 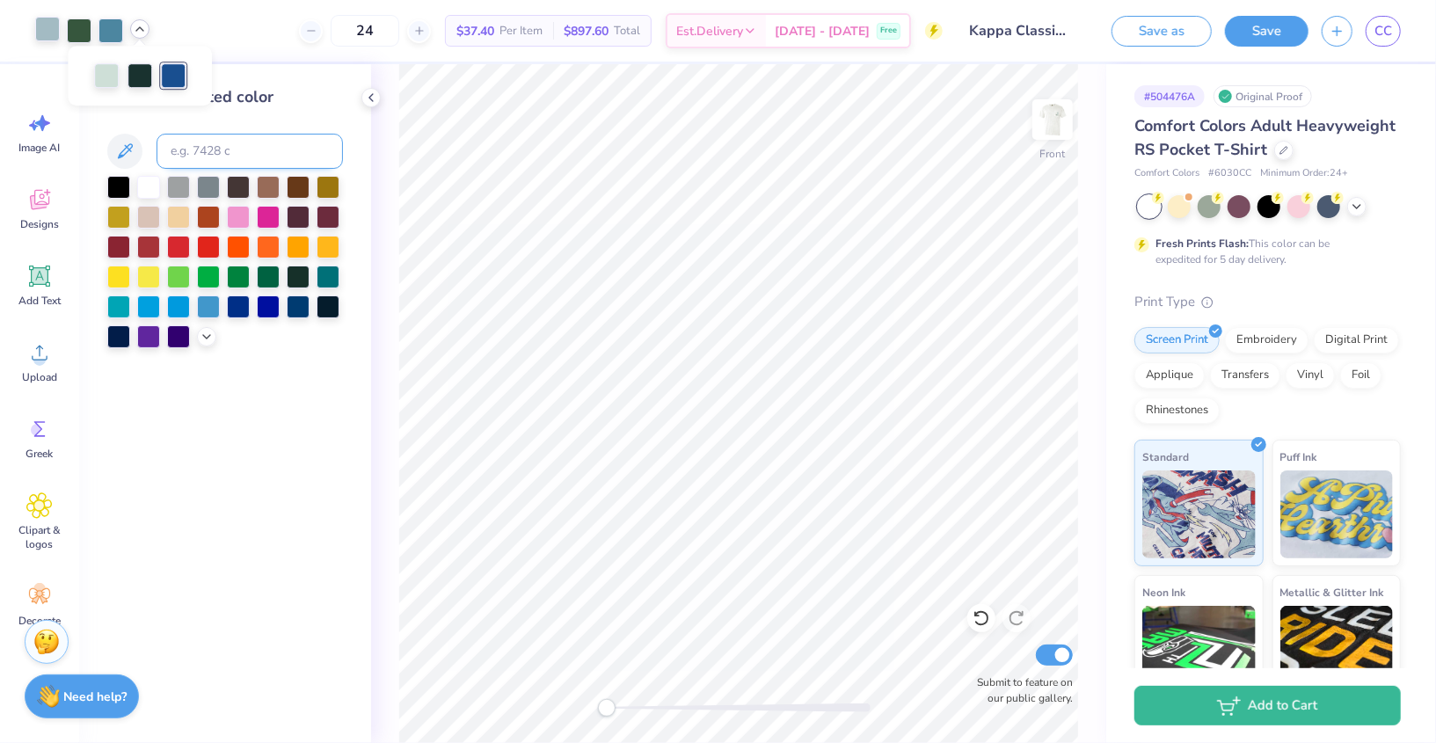 What do you see at coordinates (888, 31) in the screenshot?
I see `span: Free` at bounding box center [888, 31].